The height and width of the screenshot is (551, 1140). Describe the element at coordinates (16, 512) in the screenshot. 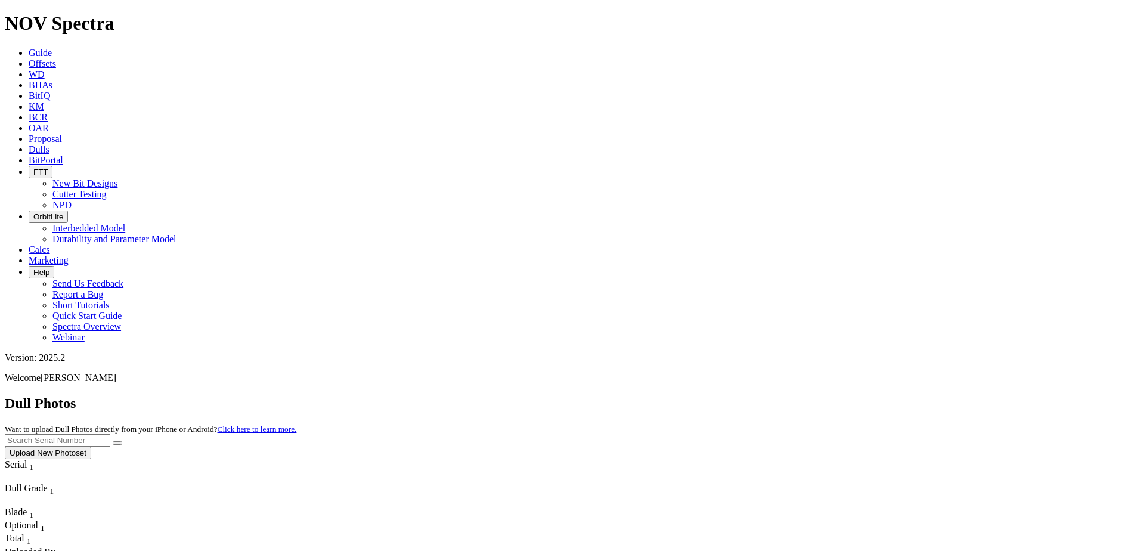

I see `span: Blade` at that location.